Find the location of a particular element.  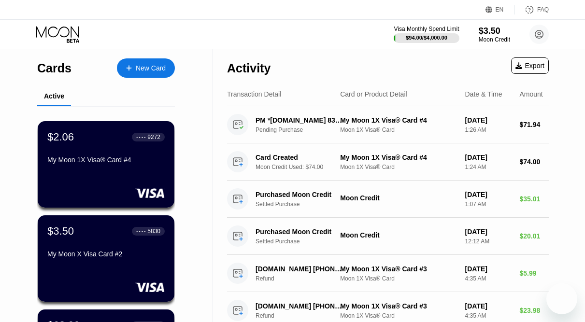

div: $3.50Moon Credit is located at coordinates (494, 34).